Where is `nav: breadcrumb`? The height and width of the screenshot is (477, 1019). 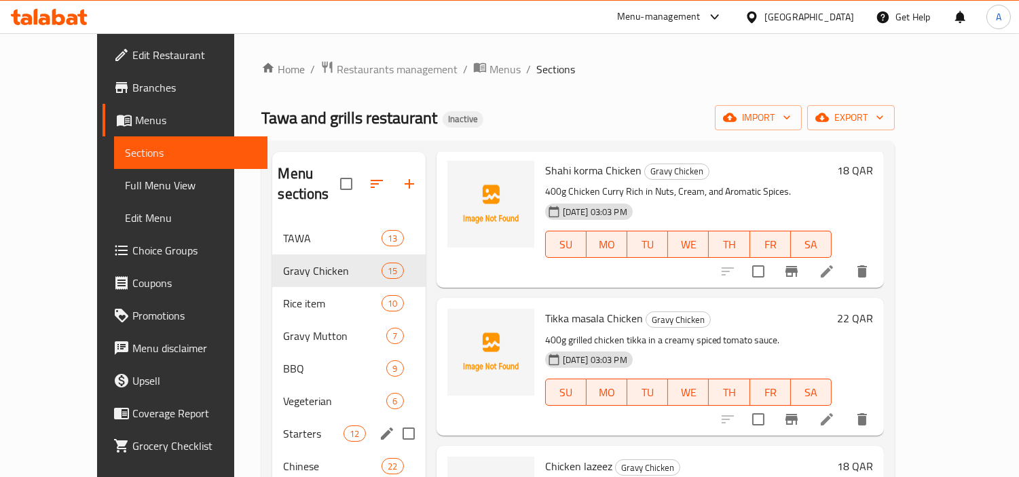 nav: breadcrumb is located at coordinates (578, 69).